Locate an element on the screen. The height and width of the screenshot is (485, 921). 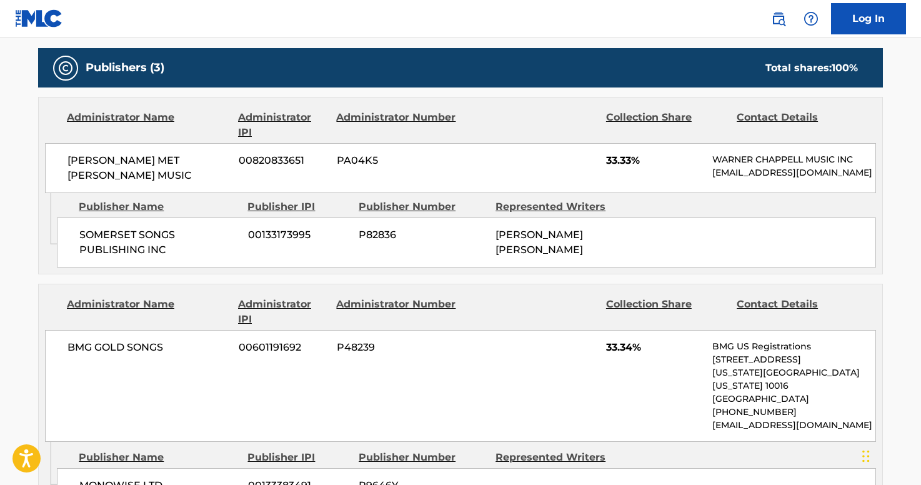
a: Public Search is located at coordinates (779, 19).